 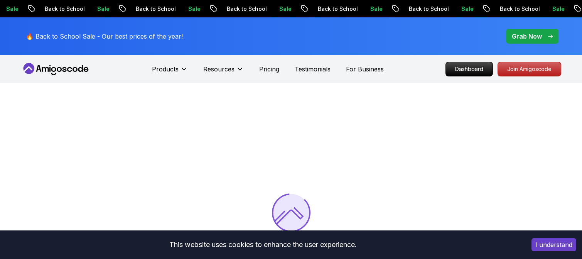 What do you see at coordinates (529, 69) in the screenshot?
I see `p: Join Amigoscode` at bounding box center [529, 69].